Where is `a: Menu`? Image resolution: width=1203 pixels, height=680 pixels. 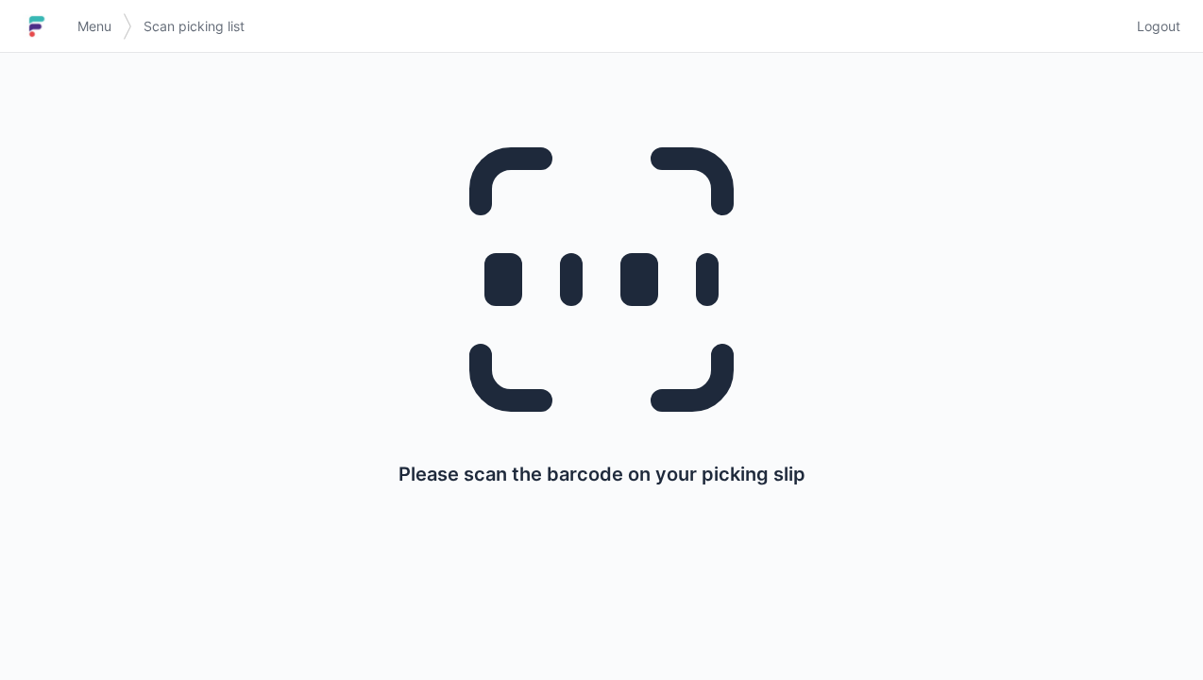 a: Menu is located at coordinates (94, 26).